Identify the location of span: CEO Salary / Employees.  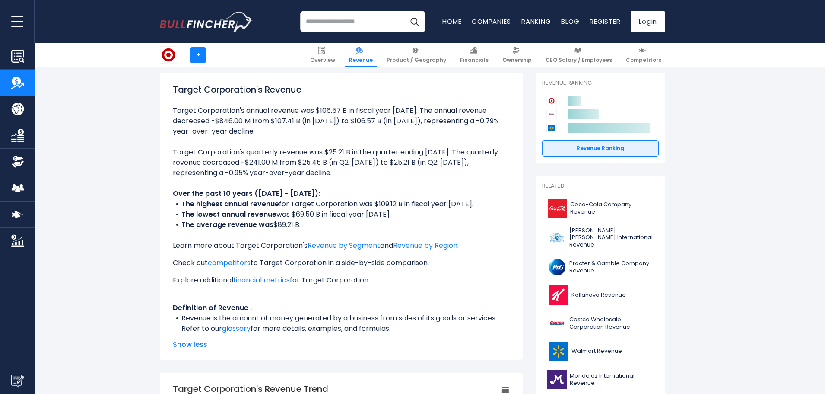
(579, 60).